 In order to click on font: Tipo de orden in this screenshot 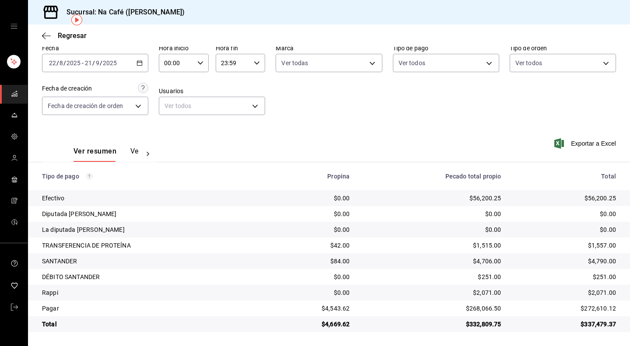, I will do `click(529, 48)`.